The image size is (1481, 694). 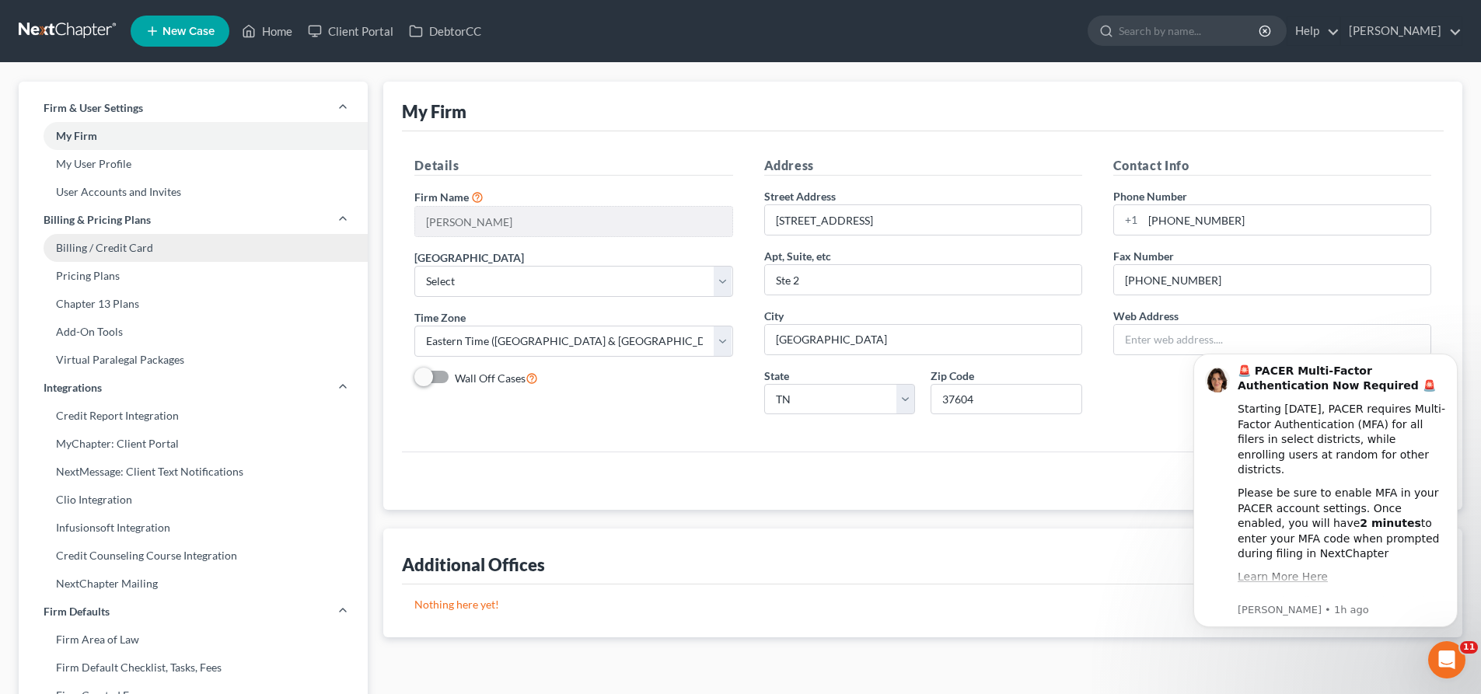 What do you see at coordinates (193, 640) in the screenshot?
I see `a: Firm Area of Law` at bounding box center [193, 640].